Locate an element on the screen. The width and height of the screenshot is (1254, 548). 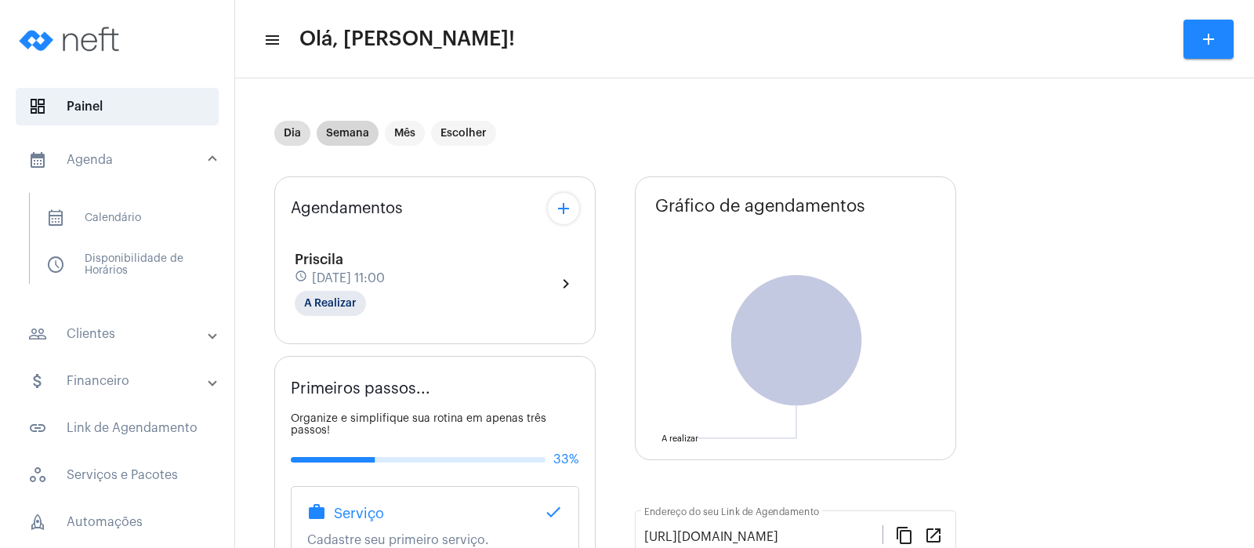
mat-chip: Mês is located at coordinates (405, 133).